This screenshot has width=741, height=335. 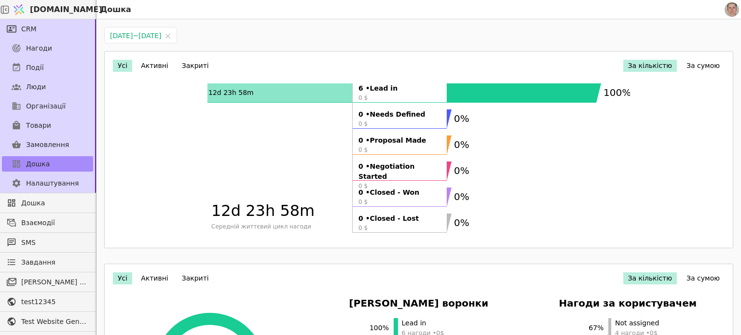 What do you see at coordinates (594, 328) in the screenshot?
I see `span: 67 %` at bounding box center [594, 328].